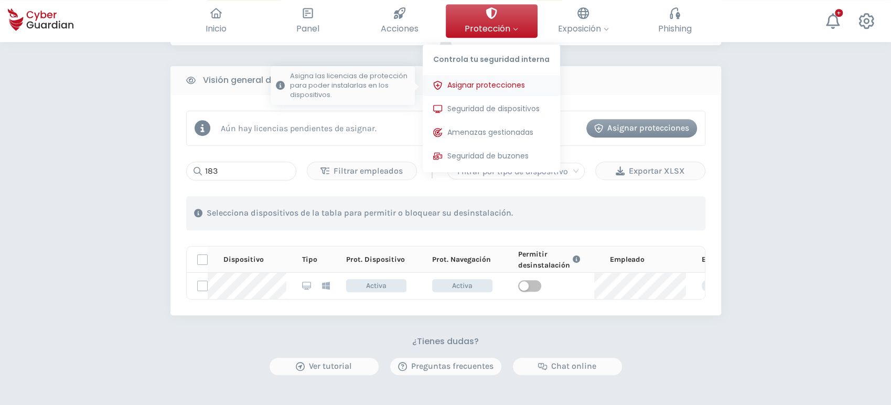 This screenshot has width=891, height=405. What do you see at coordinates (675, 21) in the screenshot?
I see `button: Phishing` at bounding box center [675, 21].